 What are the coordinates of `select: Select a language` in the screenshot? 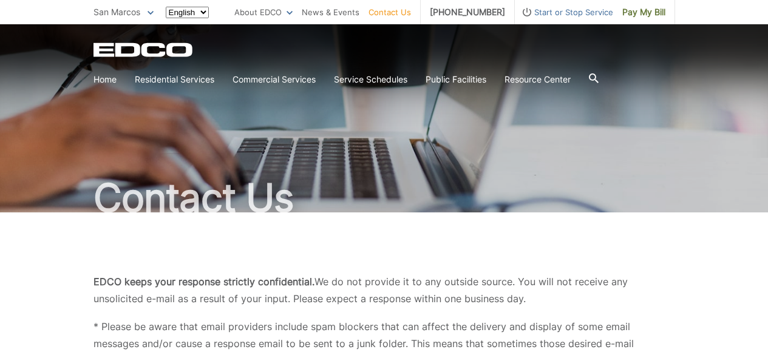 It's located at (187, 12).